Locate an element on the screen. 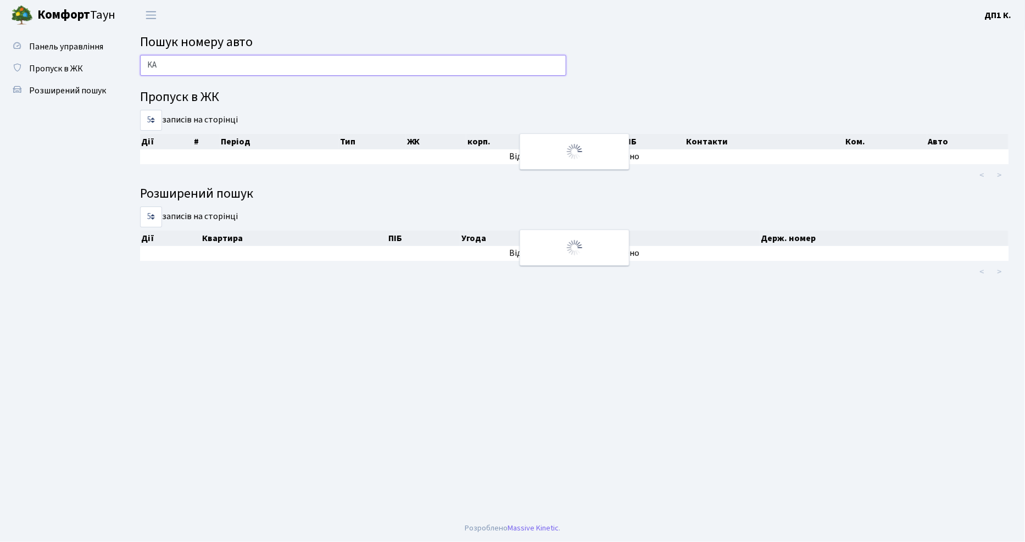  h4: Розширений пошук is located at coordinates (574, 194).